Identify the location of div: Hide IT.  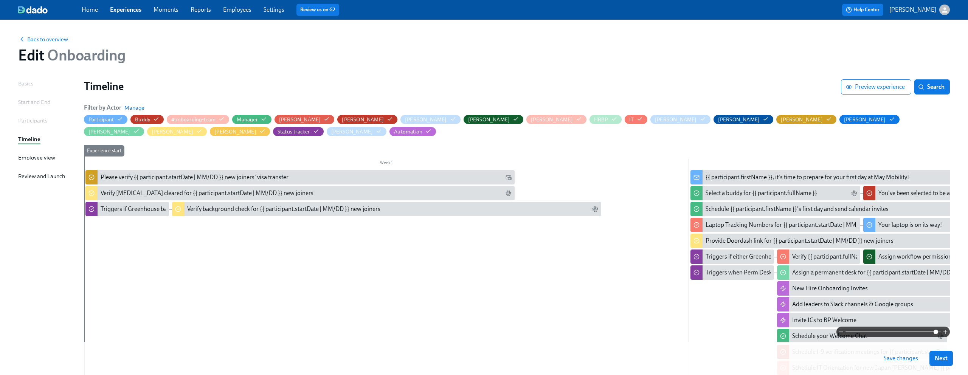
(631, 119).